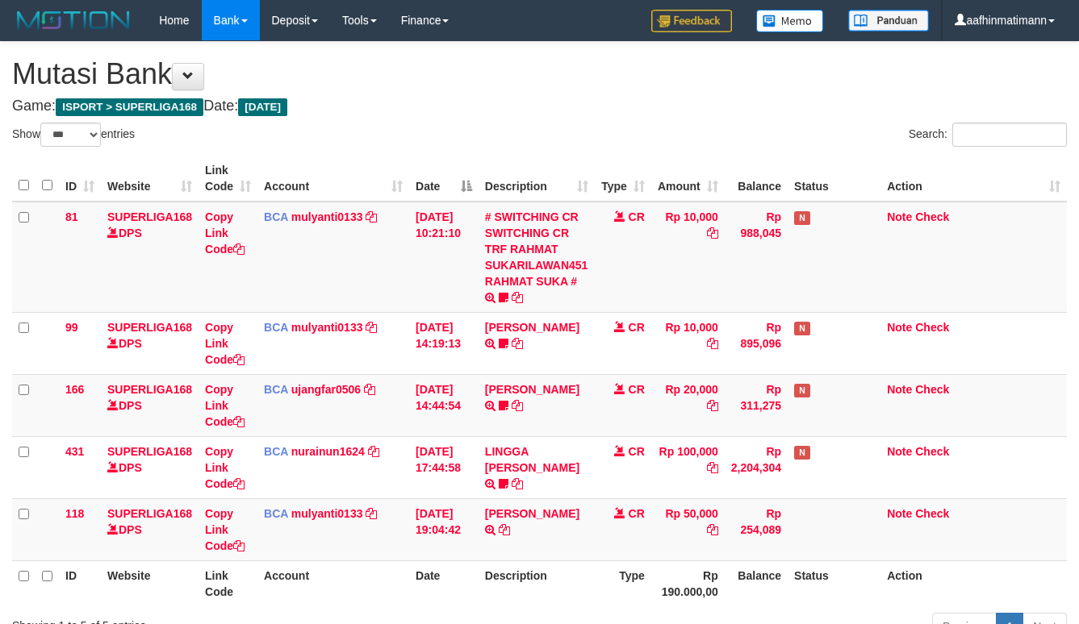 This screenshot has width=1079, height=624. I want to click on th: Website: activate to sort column ascending, so click(149, 178).